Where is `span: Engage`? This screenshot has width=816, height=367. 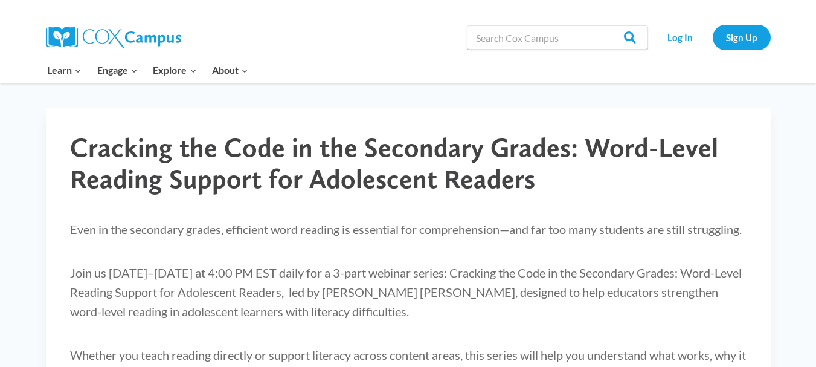
span: Engage is located at coordinates (117, 70).